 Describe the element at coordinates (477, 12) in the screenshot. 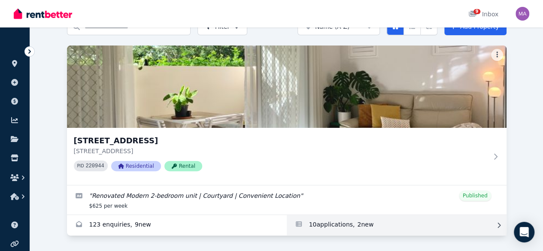

I see `span: 9` at that location.